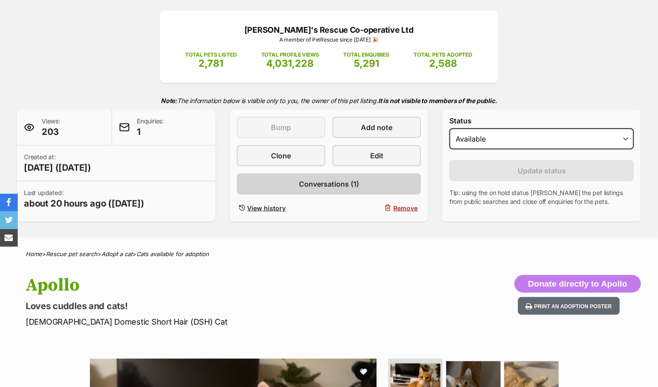 This screenshot has width=658, height=387. Describe the element at coordinates (211, 55) in the screenshot. I see `p: TOTAL PETS LISTED` at that location.